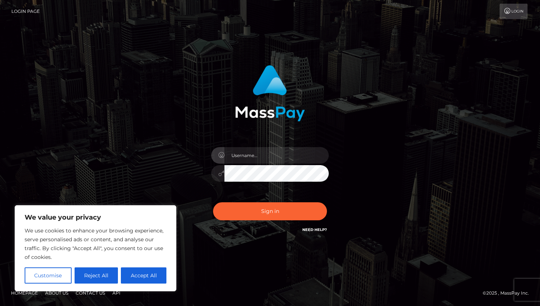 Image resolution: width=540 pixels, height=306 pixels. I want to click on div: We value your privacy, so click(96, 248).